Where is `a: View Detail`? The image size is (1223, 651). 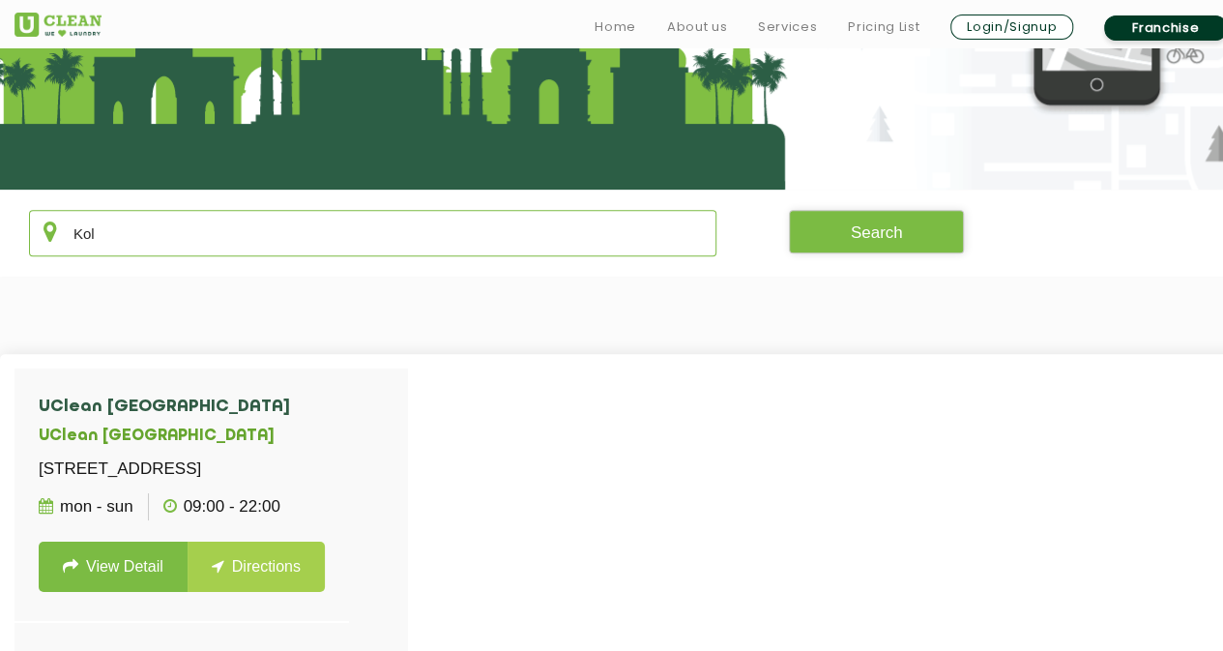 a: View Detail is located at coordinates (113, 567).